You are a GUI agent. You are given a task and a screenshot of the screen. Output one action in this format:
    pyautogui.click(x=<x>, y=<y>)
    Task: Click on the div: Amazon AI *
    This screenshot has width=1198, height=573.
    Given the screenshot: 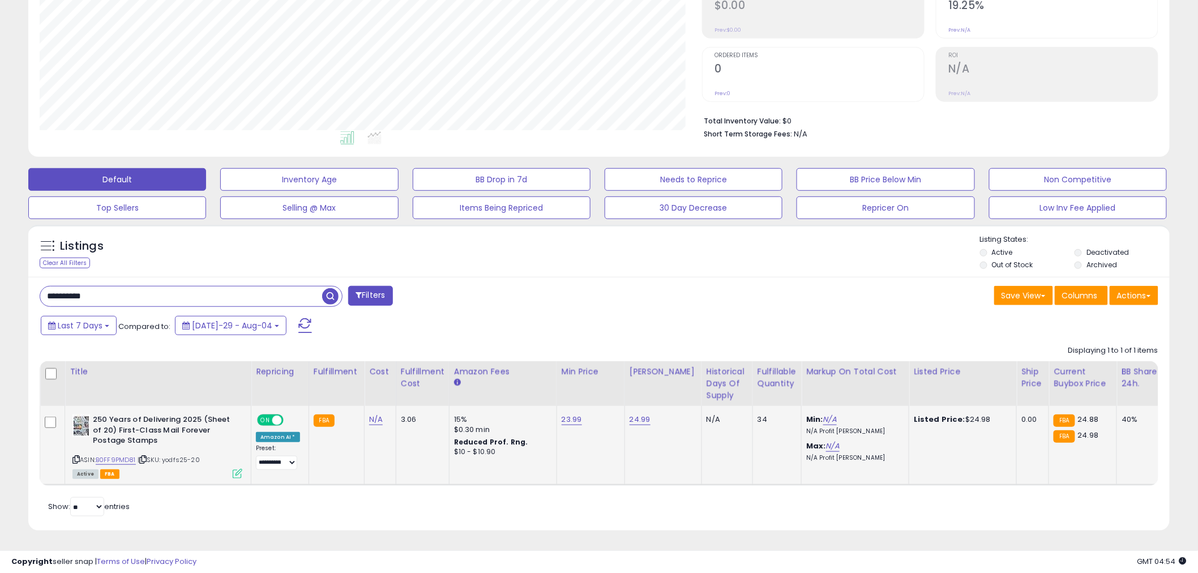 What is the action you would take?
    pyautogui.click(x=278, y=437)
    